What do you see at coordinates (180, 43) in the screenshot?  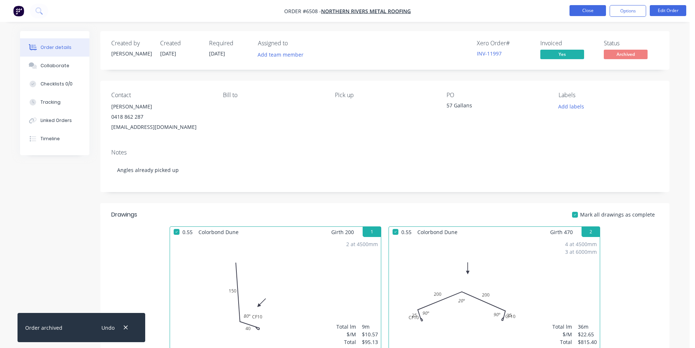 I see `div: Created` at bounding box center [180, 43].